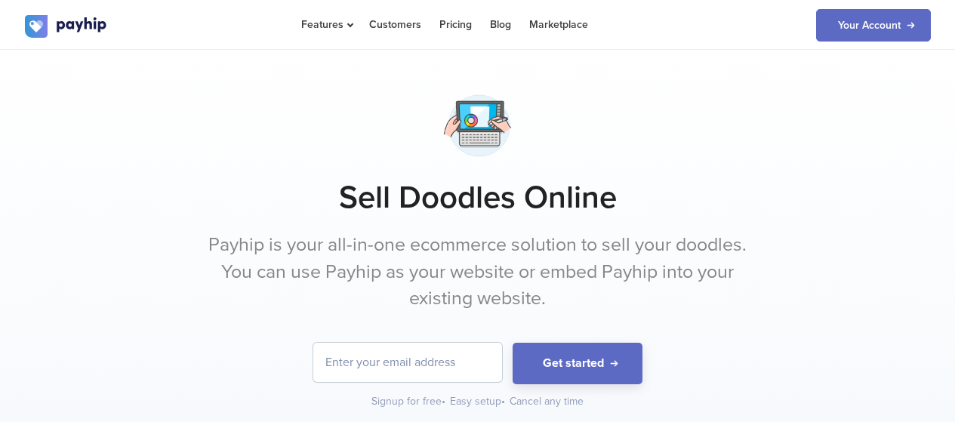 This screenshot has height=422, width=955. I want to click on div: Easy setup, so click(478, 402).